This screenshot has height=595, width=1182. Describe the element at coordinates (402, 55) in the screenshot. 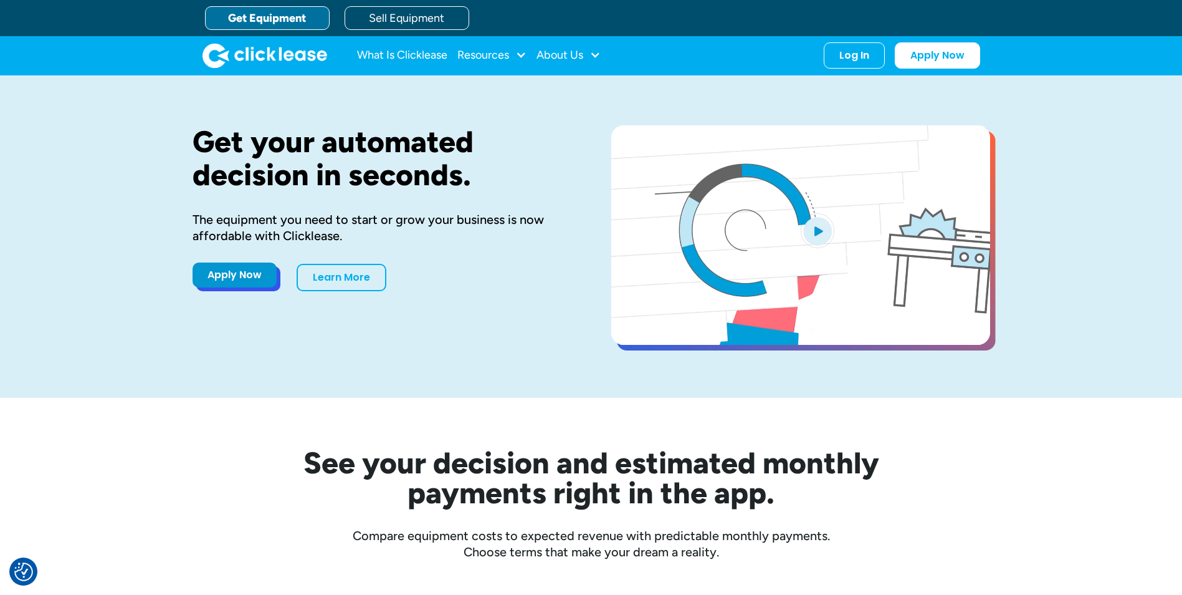

I see `a: What Is Clicklease` at that location.